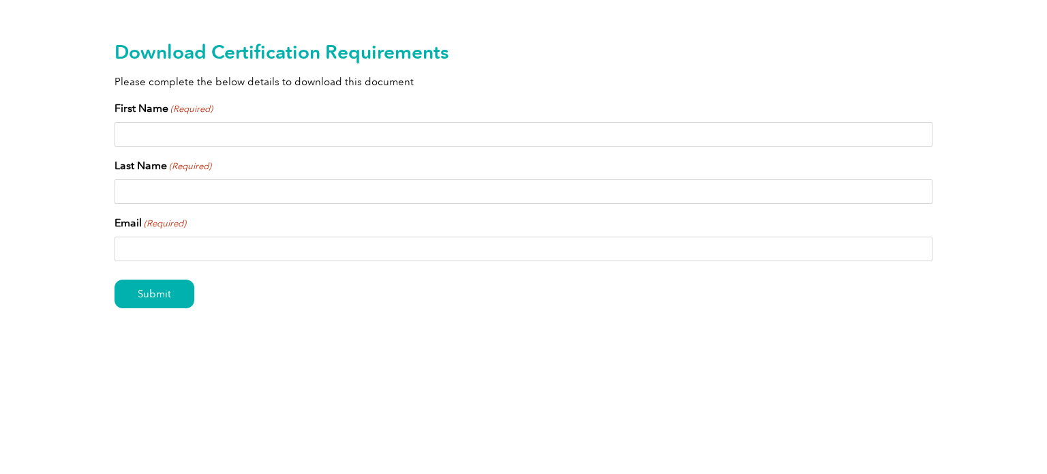 The height and width of the screenshot is (474, 1047). What do you see at coordinates (523, 52) in the screenshot?
I see `h2: Download Certification Requirements` at bounding box center [523, 52].